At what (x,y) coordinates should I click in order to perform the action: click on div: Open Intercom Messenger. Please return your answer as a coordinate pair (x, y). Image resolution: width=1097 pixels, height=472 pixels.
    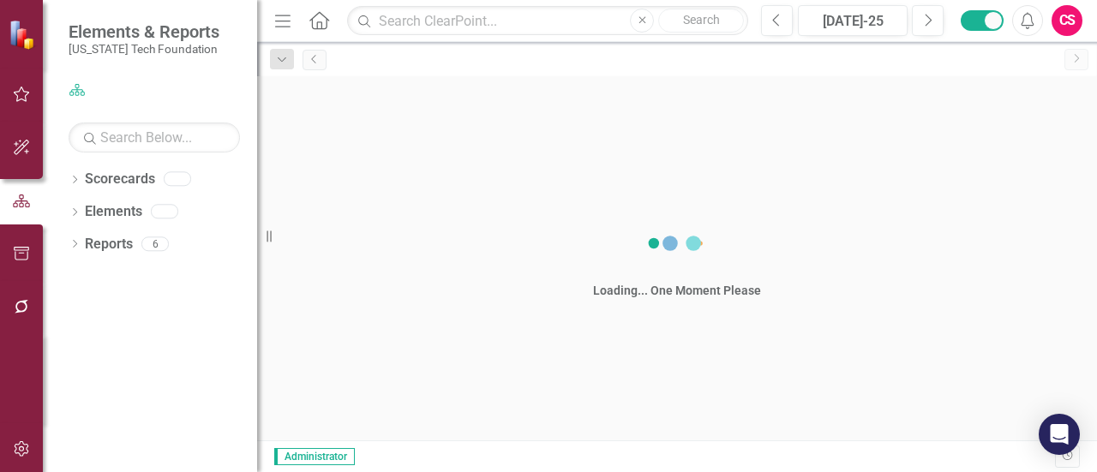
    Looking at the image, I should click on (1059, 434).